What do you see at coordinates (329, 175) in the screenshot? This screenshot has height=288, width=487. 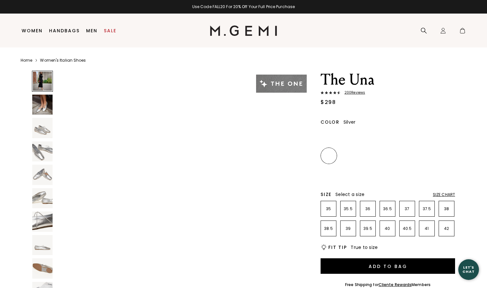 I see `img: Navy` at bounding box center [329, 175].